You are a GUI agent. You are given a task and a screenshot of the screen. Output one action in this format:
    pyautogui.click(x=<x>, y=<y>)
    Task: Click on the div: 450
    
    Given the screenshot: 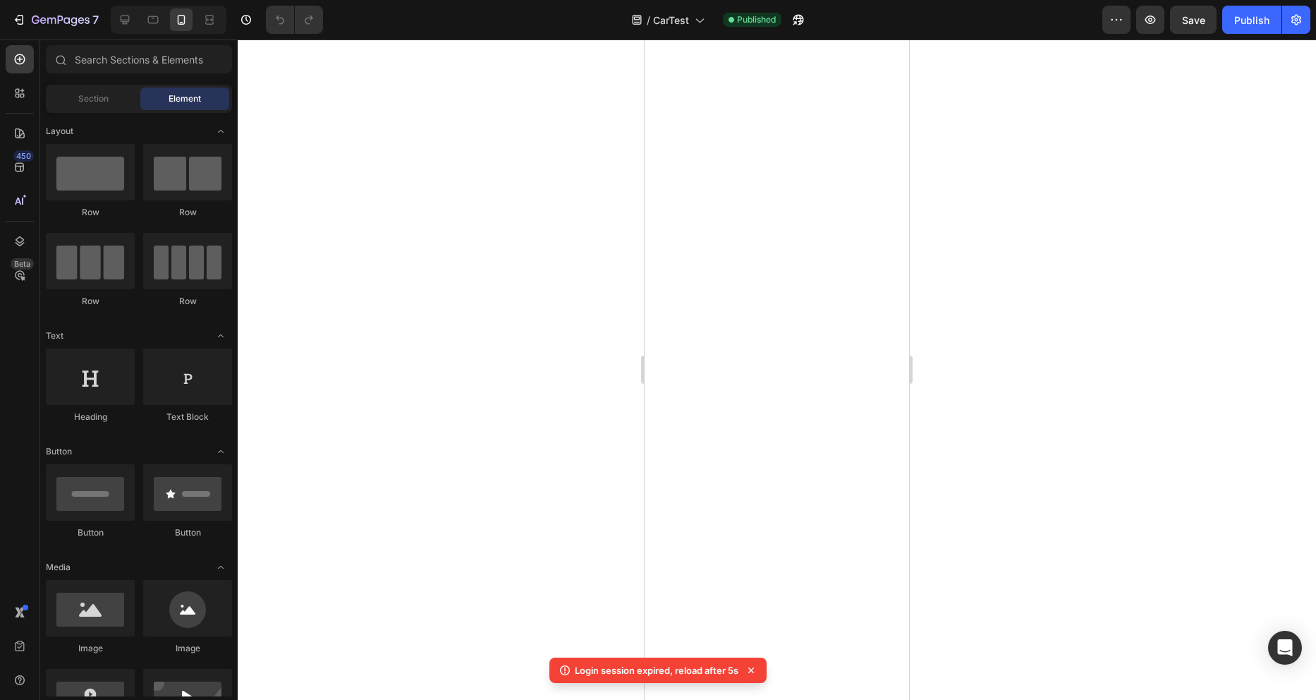 What is the action you would take?
    pyautogui.click(x=23, y=156)
    